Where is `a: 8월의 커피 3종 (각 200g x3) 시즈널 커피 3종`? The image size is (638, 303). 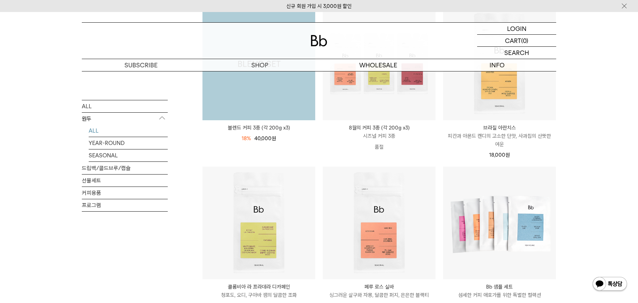 a: 8월의 커피 3종 (각 200g x3) 시즈널 커피 3종 is located at coordinates (379, 132).